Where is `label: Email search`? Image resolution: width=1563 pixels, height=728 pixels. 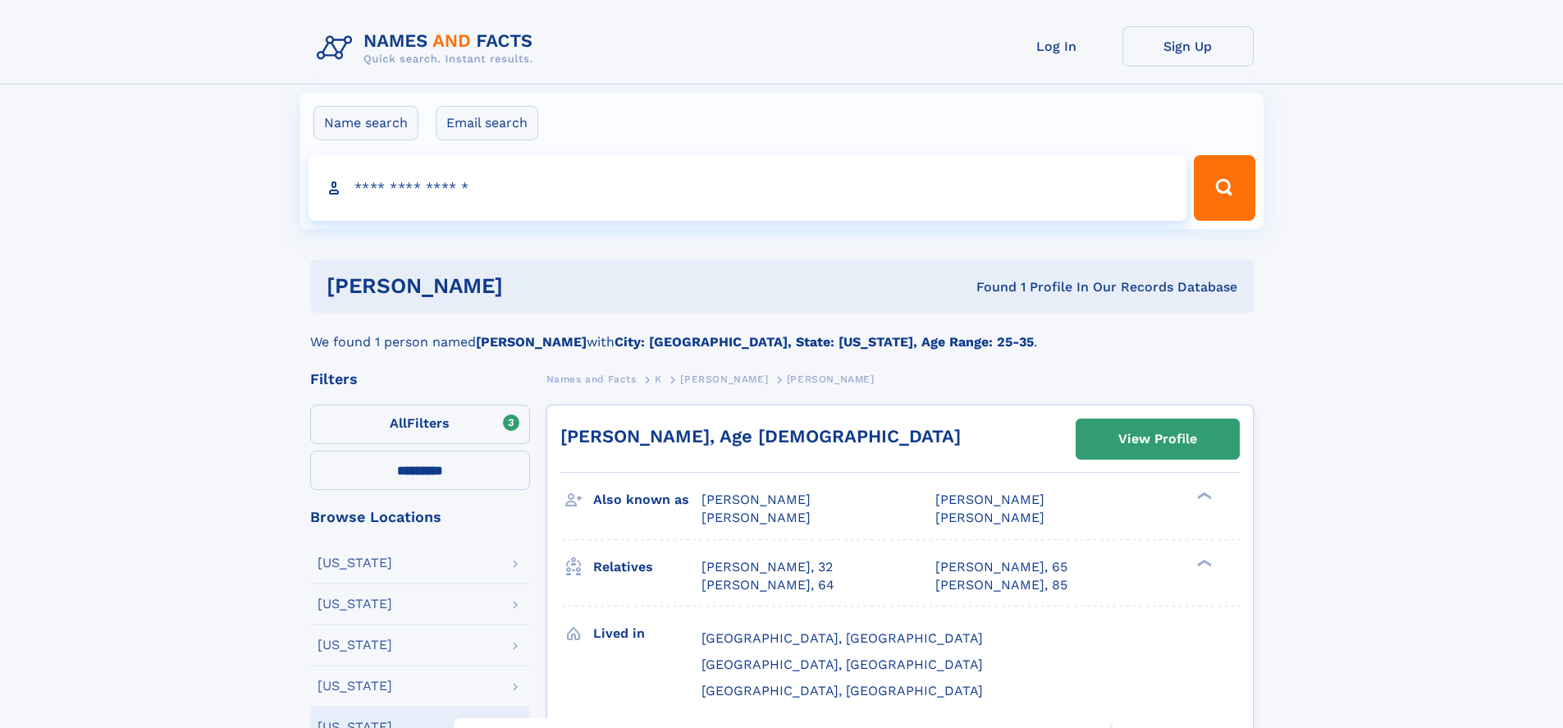
label: Email search is located at coordinates (487, 123).